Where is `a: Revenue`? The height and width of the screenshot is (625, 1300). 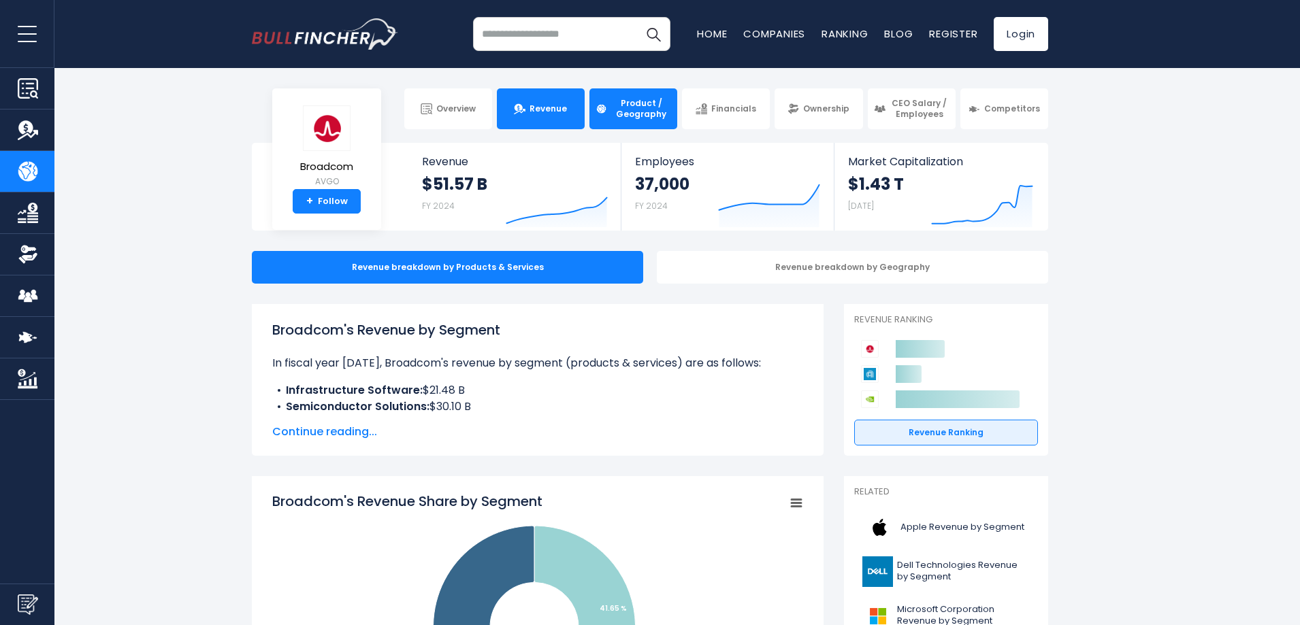 a: Revenue is located at coordinates (540, 109).